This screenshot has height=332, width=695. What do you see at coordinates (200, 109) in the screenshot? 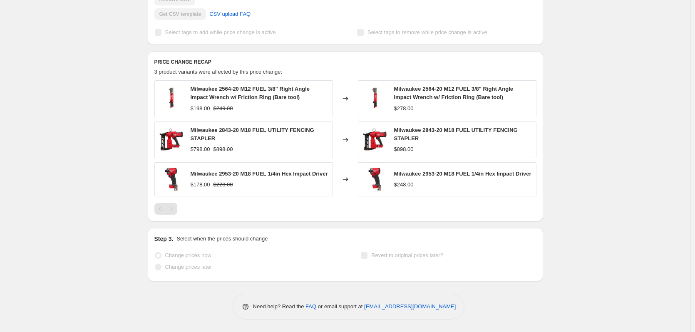
I see `div: $198.00` at bounding box center [200, 109].